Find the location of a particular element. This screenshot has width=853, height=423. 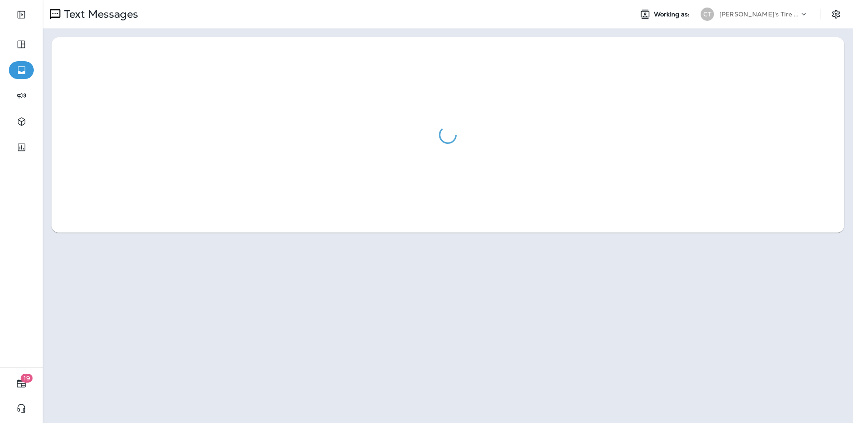

button: Expand Sidebar is located at coordinates (21, 15).